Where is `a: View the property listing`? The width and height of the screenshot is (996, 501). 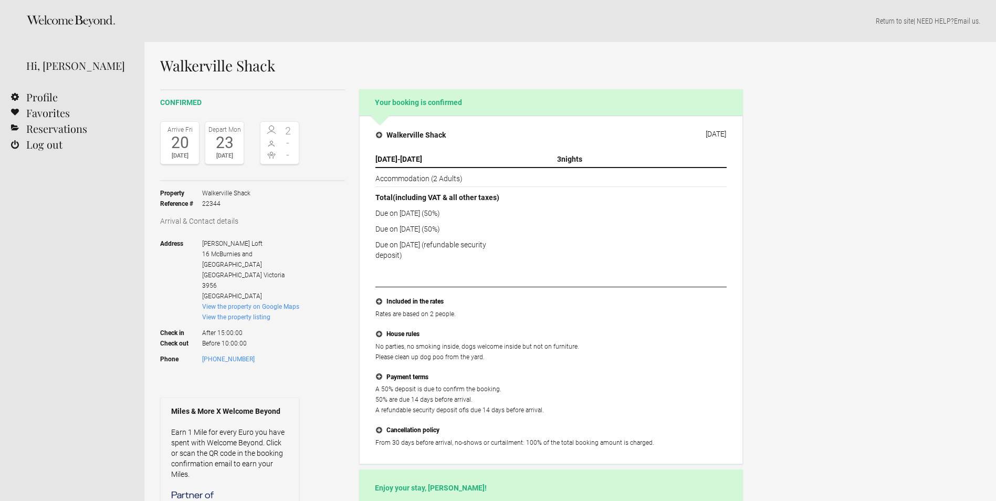 a: View the property listing is located at coordinates (236, 317).